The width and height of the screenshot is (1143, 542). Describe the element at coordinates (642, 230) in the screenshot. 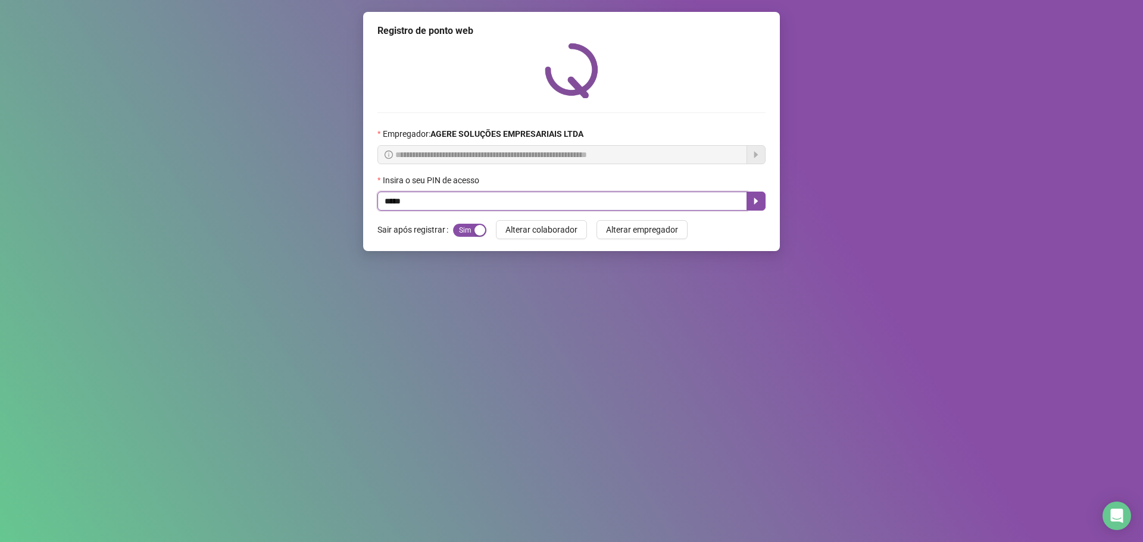

I see `span: Alterar empregador` at that location.